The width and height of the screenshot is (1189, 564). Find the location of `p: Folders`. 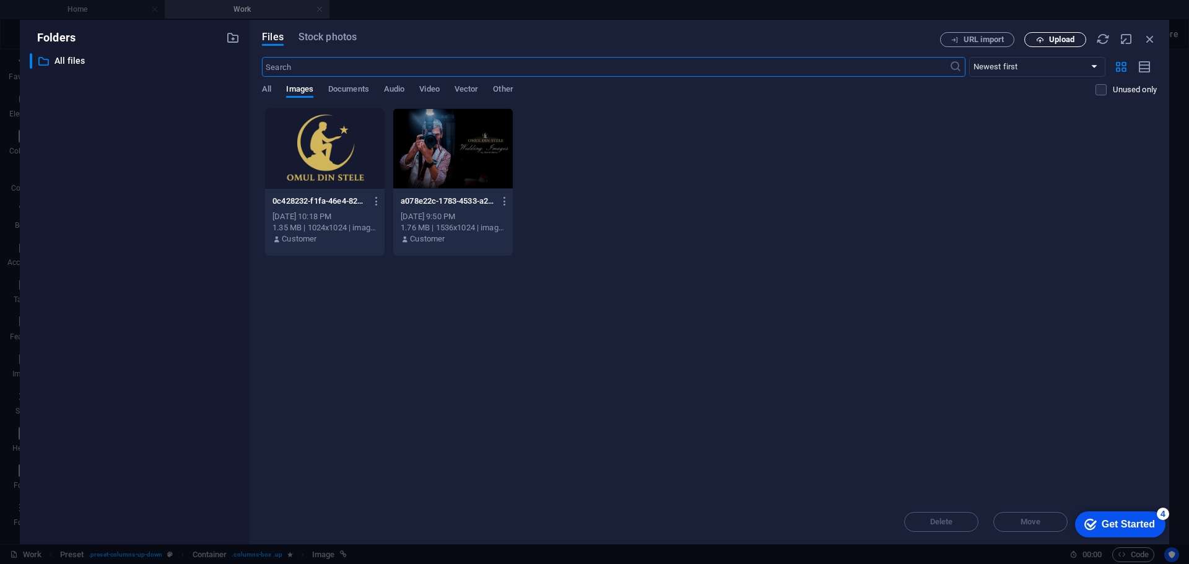

p: Folders is located at coordinates (53, 38).